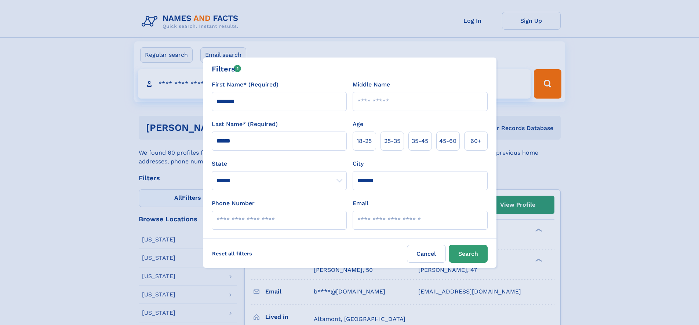  I want to click on label: Last Name* (Required), so click(245, 124).